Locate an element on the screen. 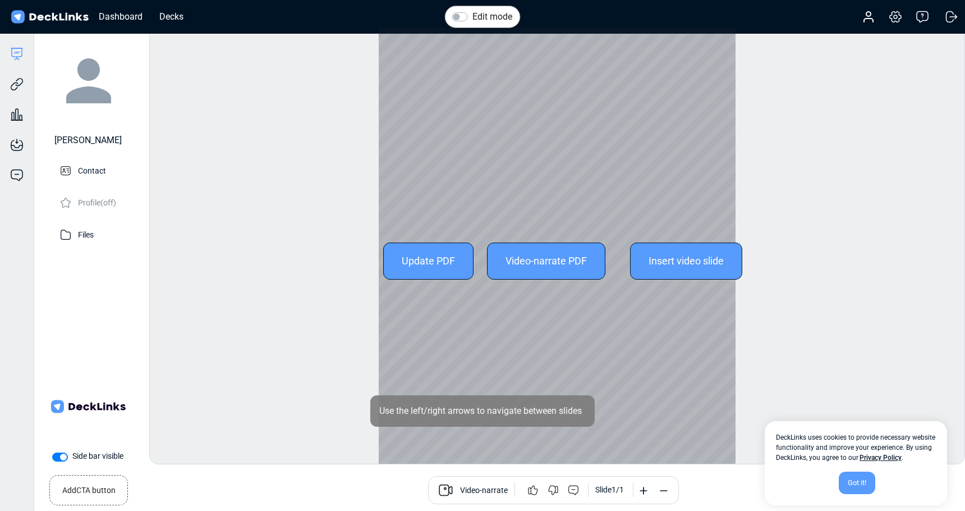 This screenshot has height=511, width=965. a: Company Banner is located at coordinates (88, 406).